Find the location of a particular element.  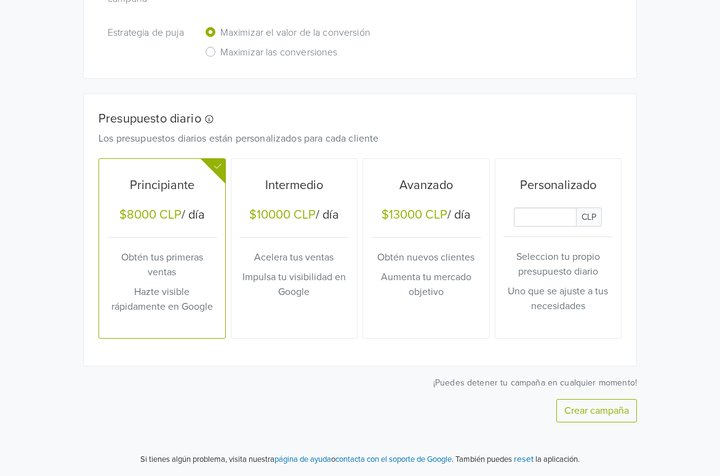

h5: Principiante is located at coordinates (162, 185).